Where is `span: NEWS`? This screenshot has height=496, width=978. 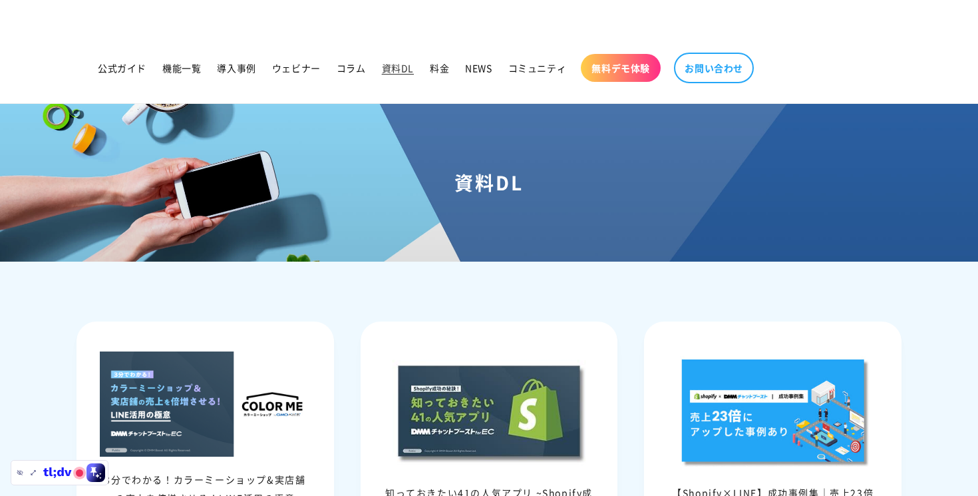 span: NEWS is located at coordinates (478, 68).